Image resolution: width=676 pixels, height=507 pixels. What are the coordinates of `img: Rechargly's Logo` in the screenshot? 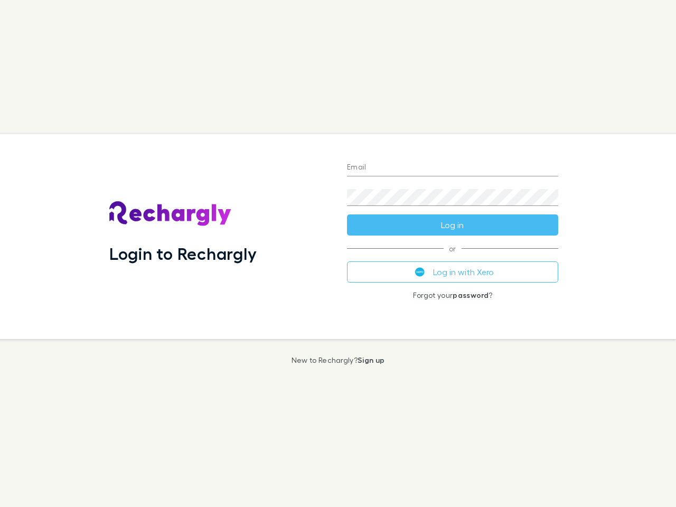 It's located at (170, 214).